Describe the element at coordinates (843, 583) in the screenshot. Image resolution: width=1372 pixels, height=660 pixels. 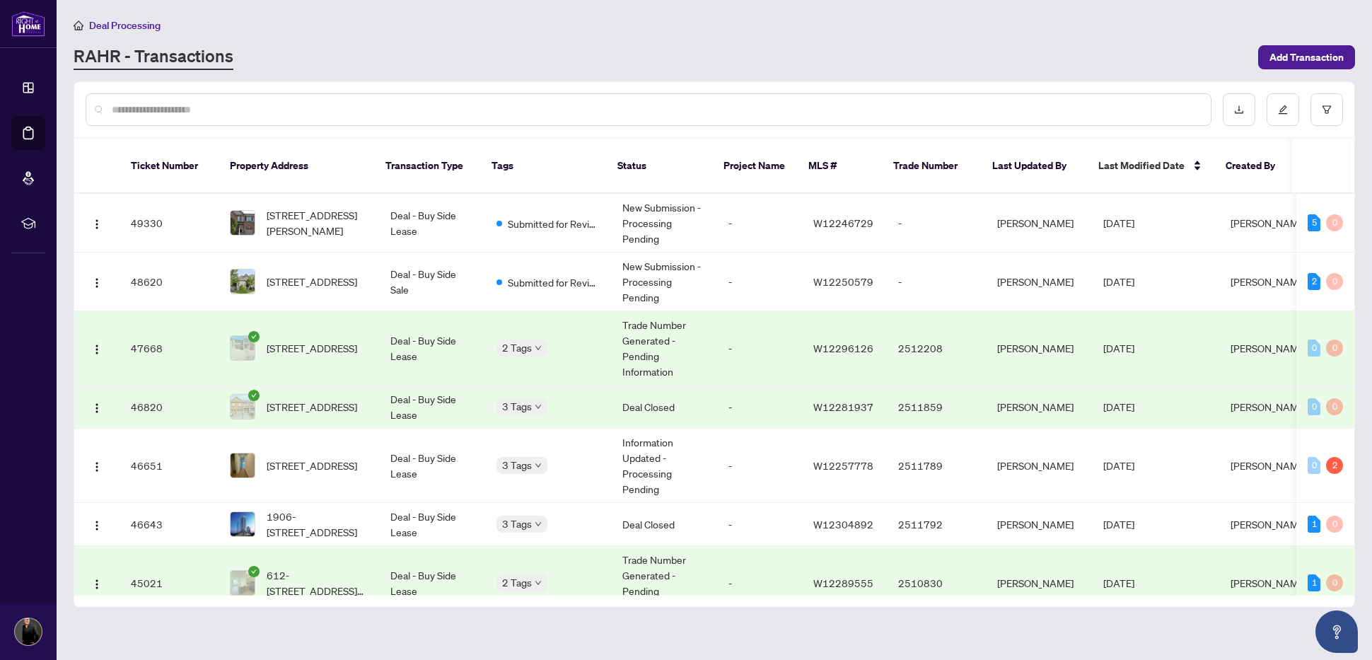
I see `span: W12289555` at that location.